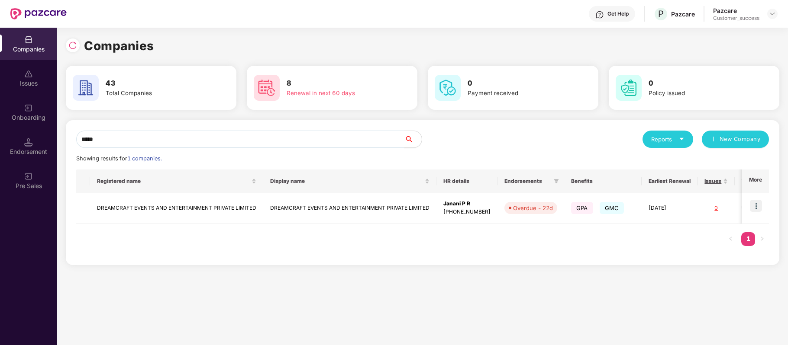 The height and width of the screenshot is (345, 788). Describe the element at coordinates (712, 181) in the screenshot. I see `span: Issues` at that location.